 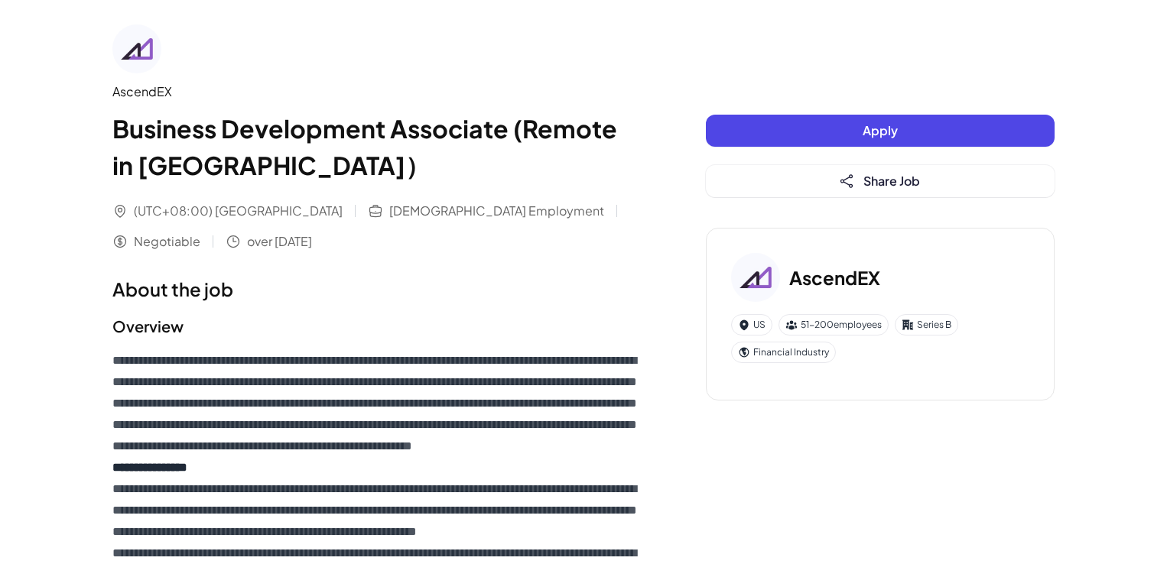 What do you see at coordinates (167, 242) in the screenshot?
I see `span: Negotiable` at bounding box center [167, 242].